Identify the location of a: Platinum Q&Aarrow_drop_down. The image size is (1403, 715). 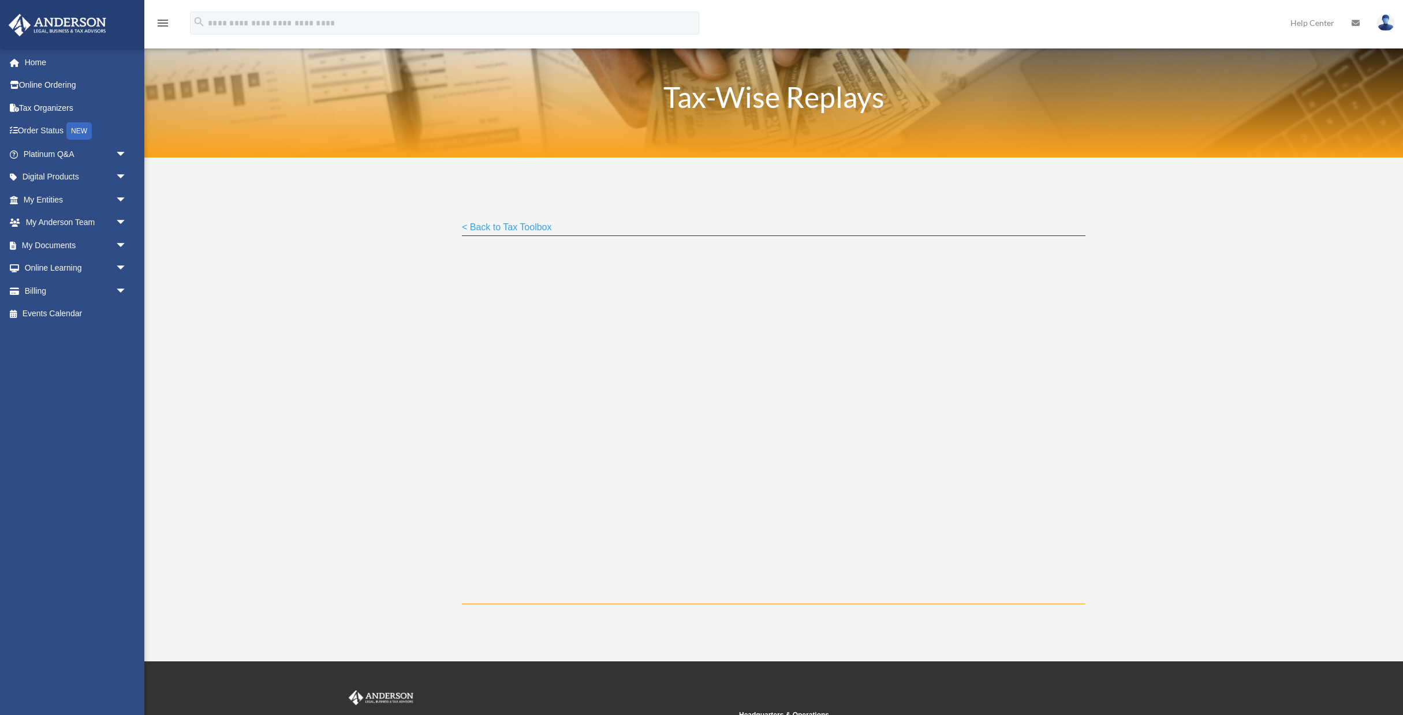
(76, 154).